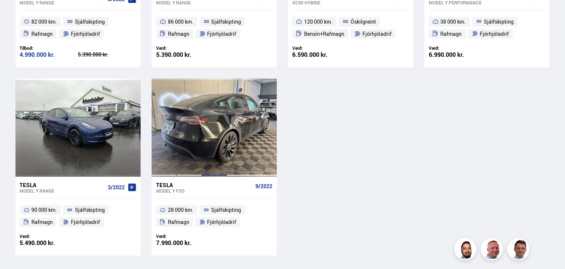 The width and height of the screenshot is (565, 269). I want to click on div: 5.490.000 kr., so click(49, 243).